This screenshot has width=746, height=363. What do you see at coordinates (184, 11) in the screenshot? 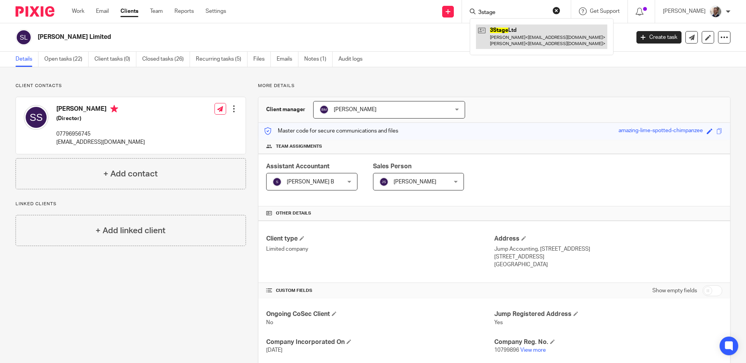
I see `a: Reports` at bounding box center [184, 11].